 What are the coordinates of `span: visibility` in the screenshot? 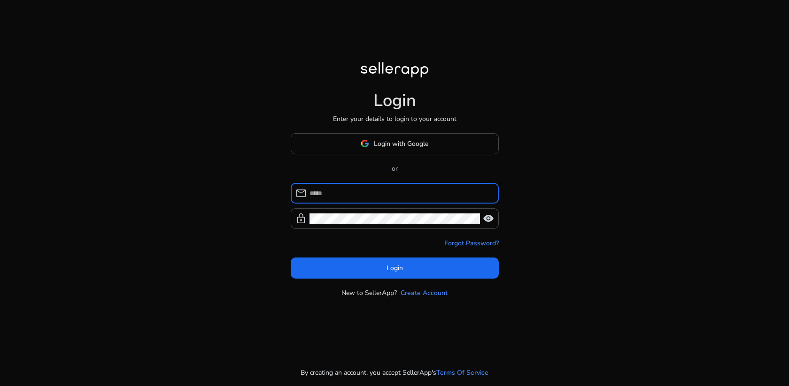 It's located at (488, 219).